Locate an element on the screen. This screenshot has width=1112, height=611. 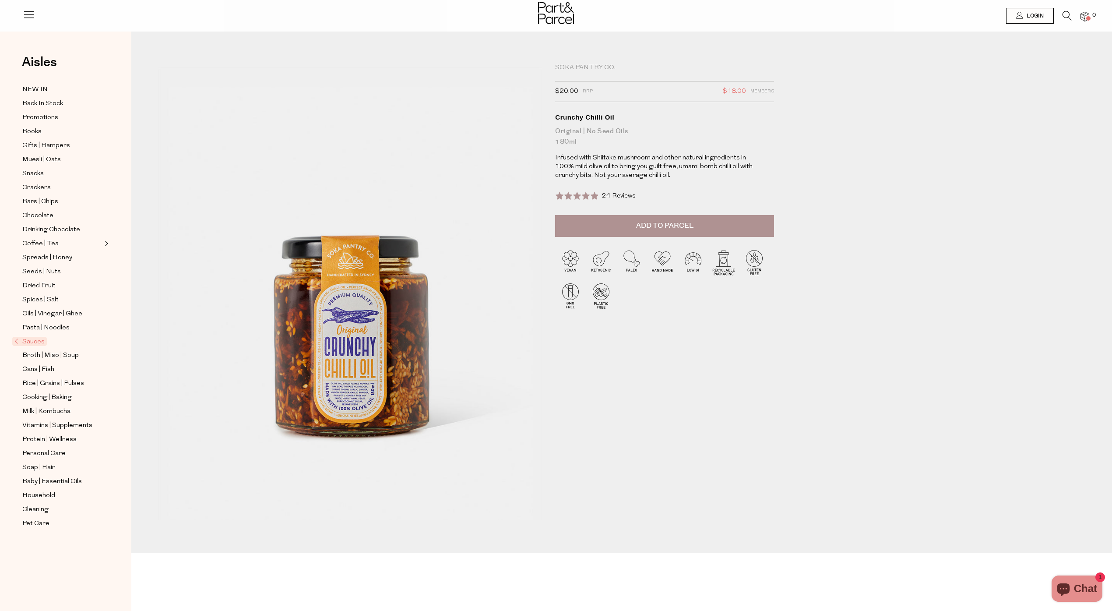
a: Chocolate is located at coordinates (62, 215).